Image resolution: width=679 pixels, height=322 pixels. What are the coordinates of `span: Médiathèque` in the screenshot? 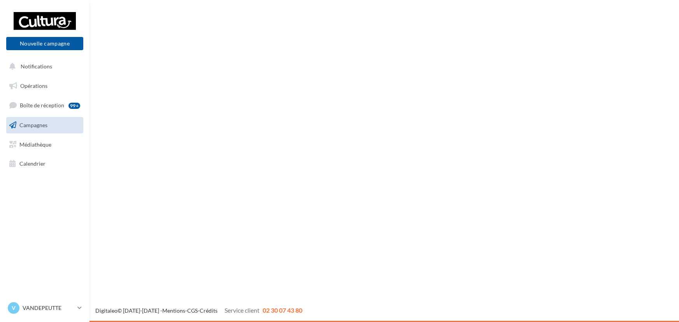 It's located at (35, 144).